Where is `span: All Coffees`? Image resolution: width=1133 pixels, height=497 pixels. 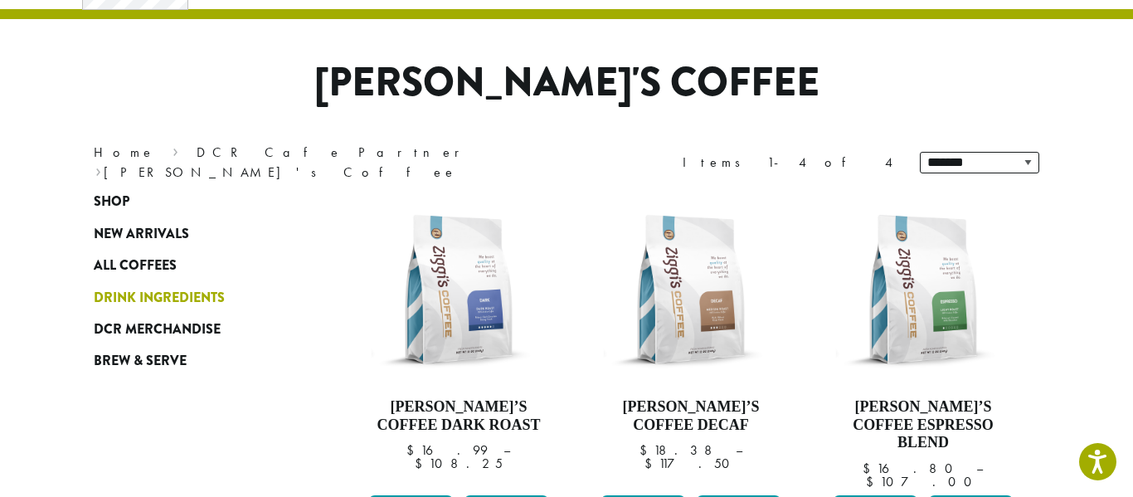 span: All Coffees is located at coordinates (135, 265).